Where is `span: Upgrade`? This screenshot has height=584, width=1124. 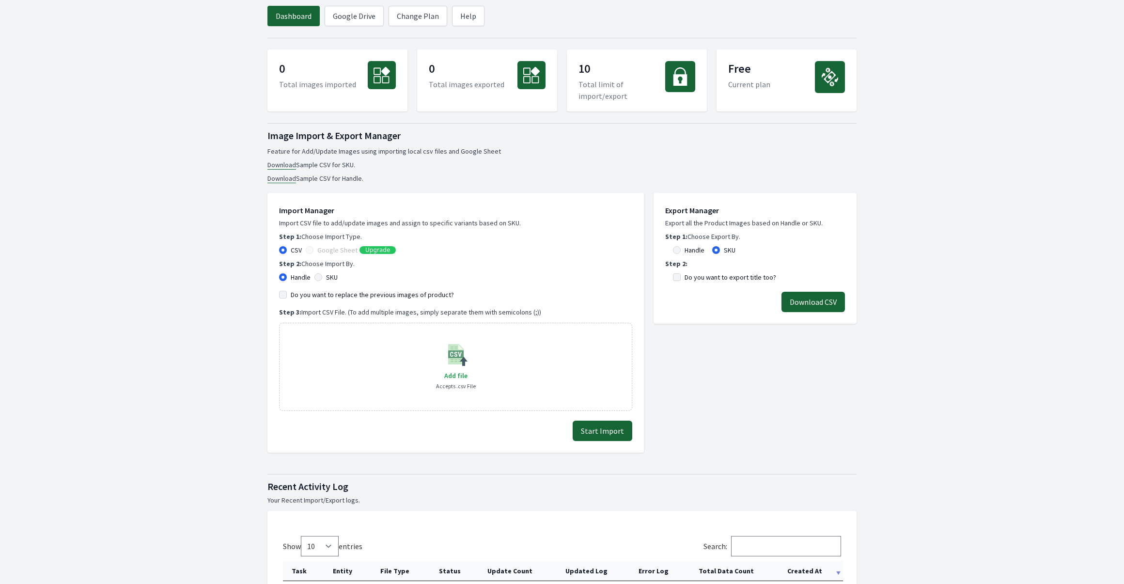
span: Upgrade is located at coordinates (377, 250).